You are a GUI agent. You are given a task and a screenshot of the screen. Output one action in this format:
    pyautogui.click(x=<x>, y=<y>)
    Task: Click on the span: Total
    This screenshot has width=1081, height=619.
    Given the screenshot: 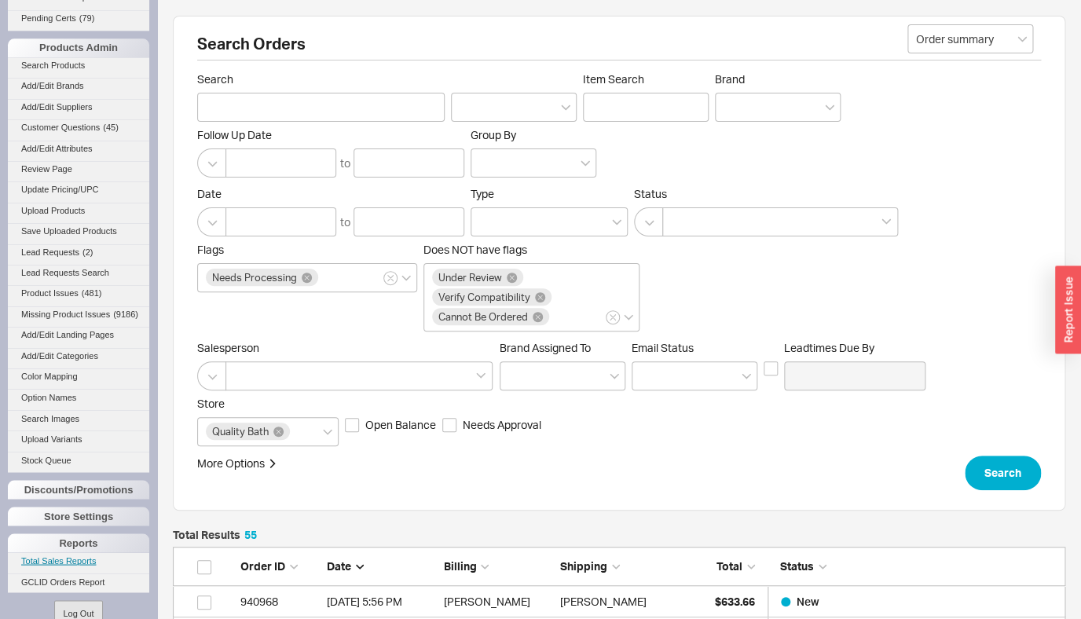 What is the action you would take?
    pyautogui.click(x=729, y=566)
    